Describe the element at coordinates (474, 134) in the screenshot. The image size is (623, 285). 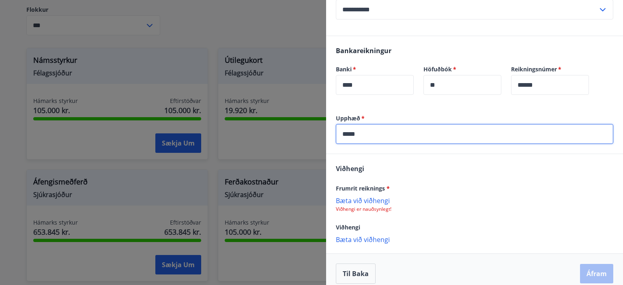
I see `div: Upphæð` at that location.